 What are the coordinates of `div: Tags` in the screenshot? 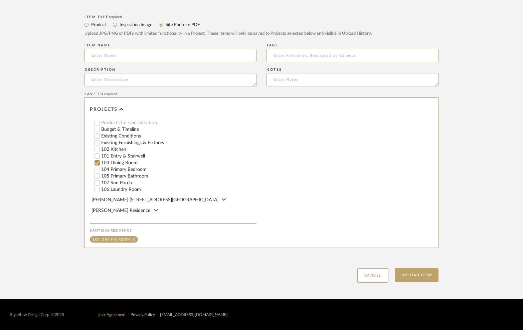 It's located at (352, 45).